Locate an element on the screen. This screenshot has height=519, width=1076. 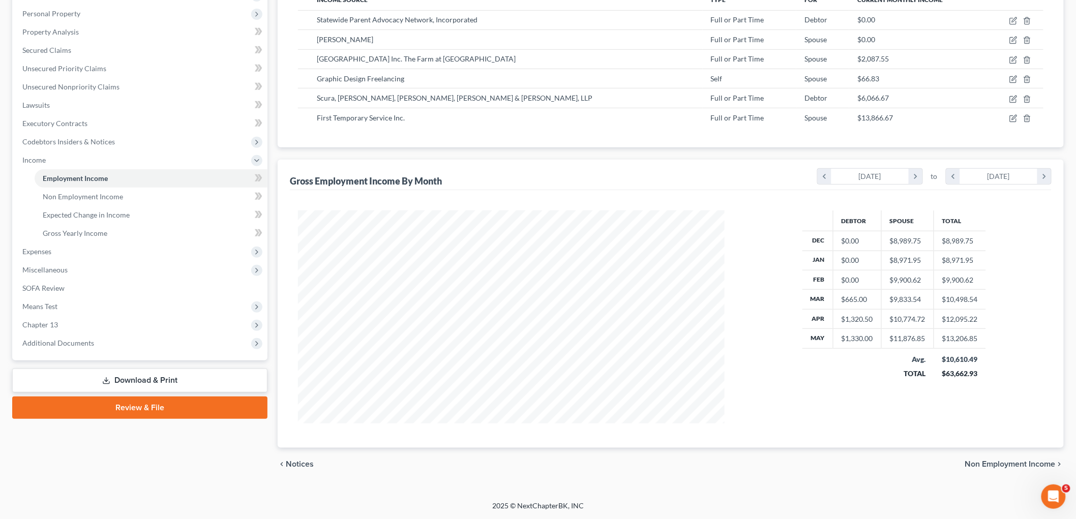
th: Debtor is located at coordinates (857, 221).